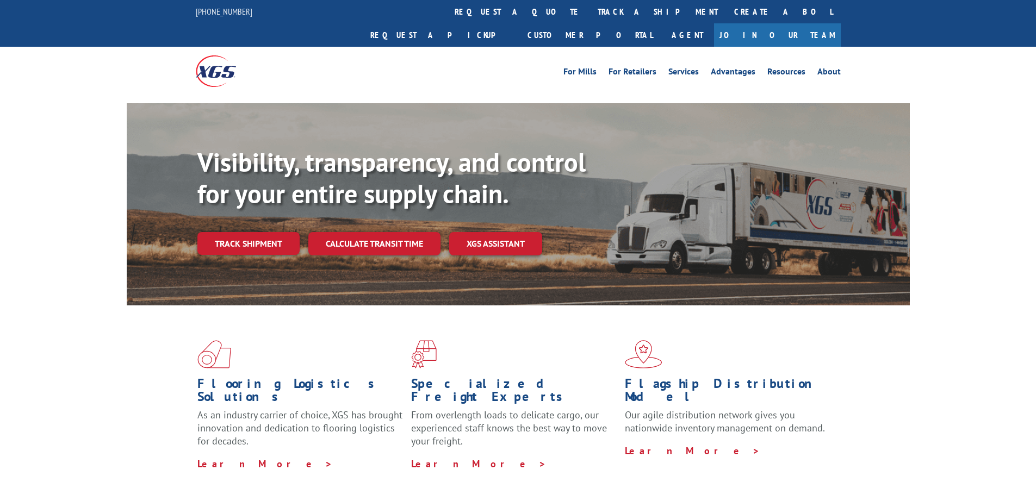  What do you see at coordinates (632, 73) in the screenshot?
I see `a: For Retailers` at bounding box center [632, 73].